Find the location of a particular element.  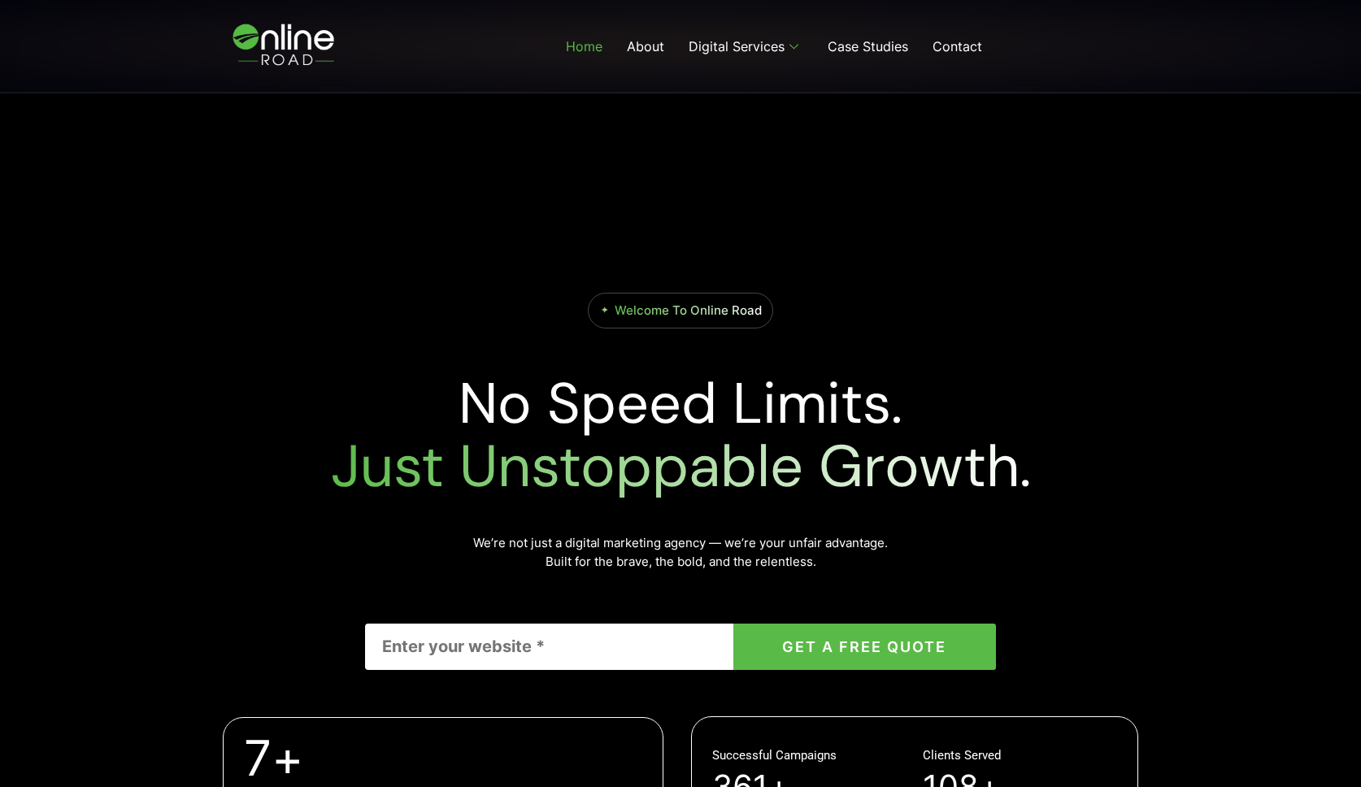

span: 7 is located at coordinates (258, 758).